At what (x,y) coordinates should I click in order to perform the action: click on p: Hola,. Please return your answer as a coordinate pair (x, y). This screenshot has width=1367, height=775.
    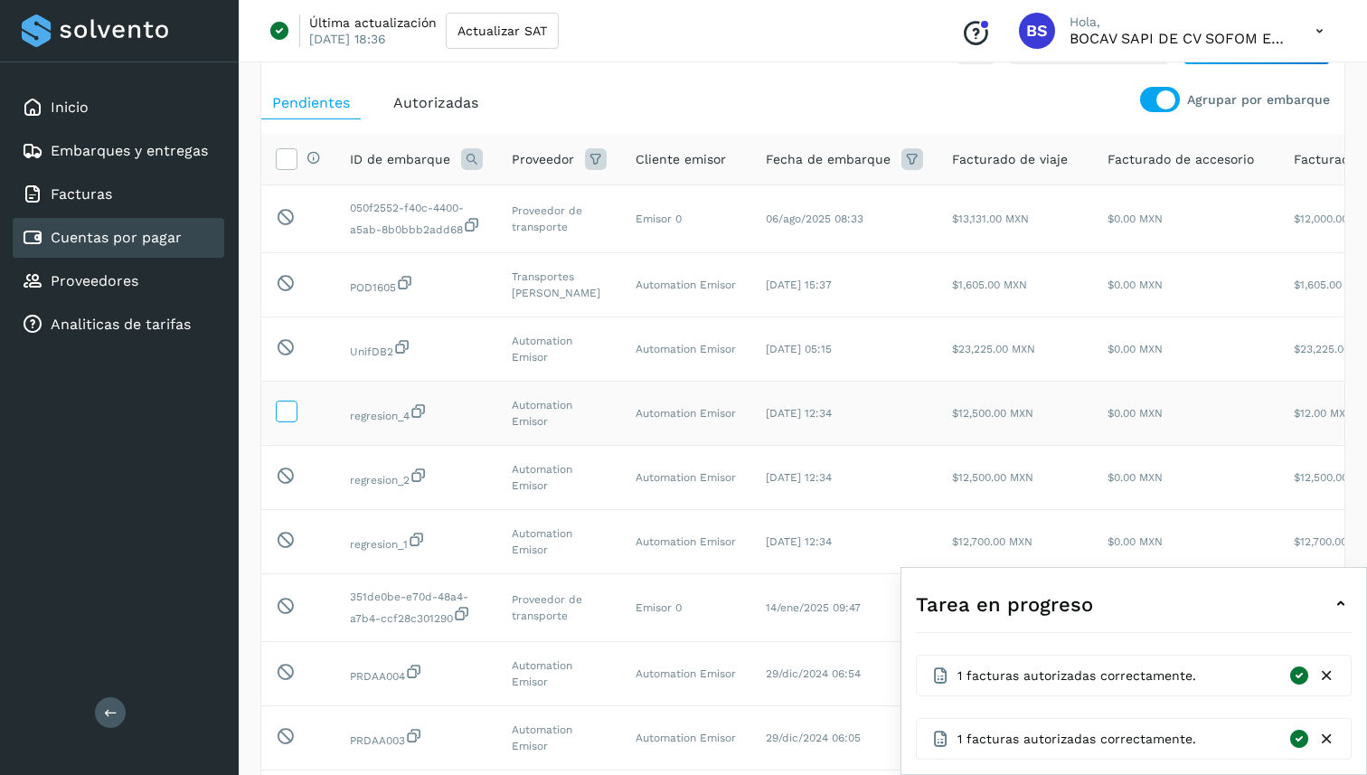
    Looking at the image, I should click on (1178, 22).